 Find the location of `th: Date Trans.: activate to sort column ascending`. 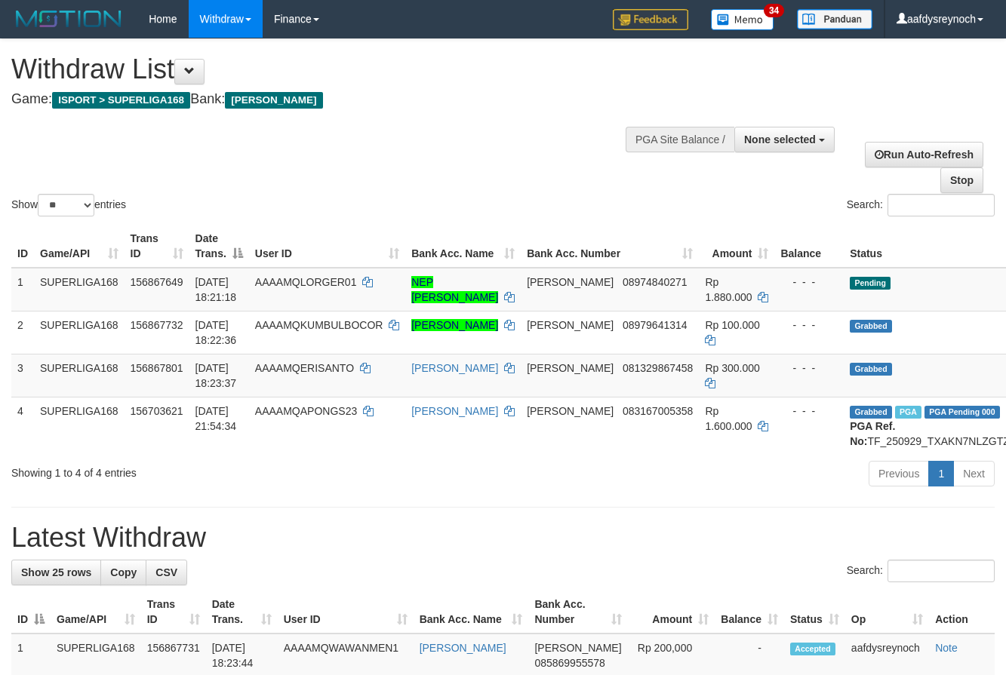

th: Date Trans.: activate to sort column ascending is located at coordinates (242, 612).